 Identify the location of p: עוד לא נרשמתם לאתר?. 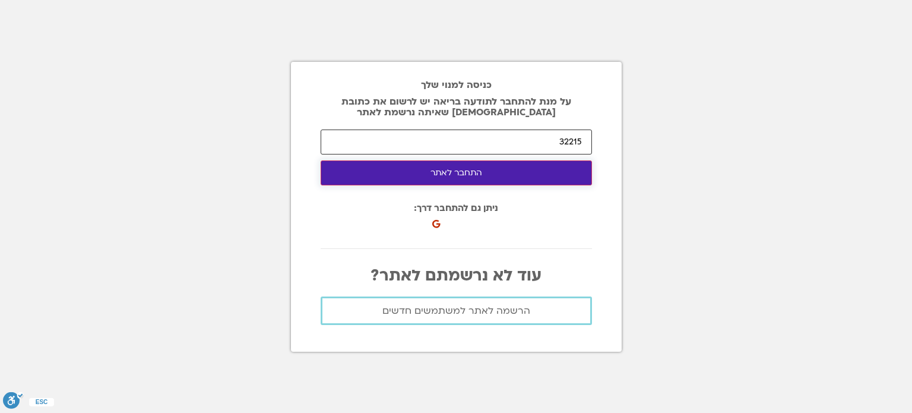
(456, 275).